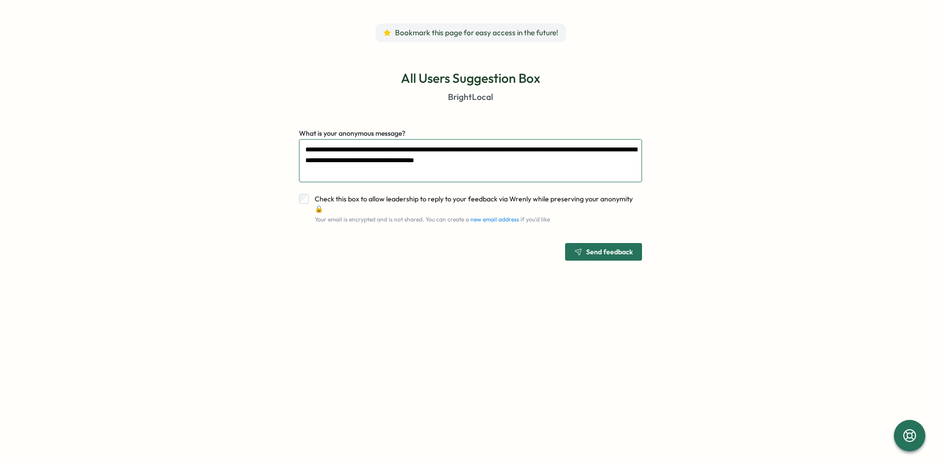 The height and width of the screenshot is (463, 941). I want to click on label: What is your anonymous message?, so click(352, 134).